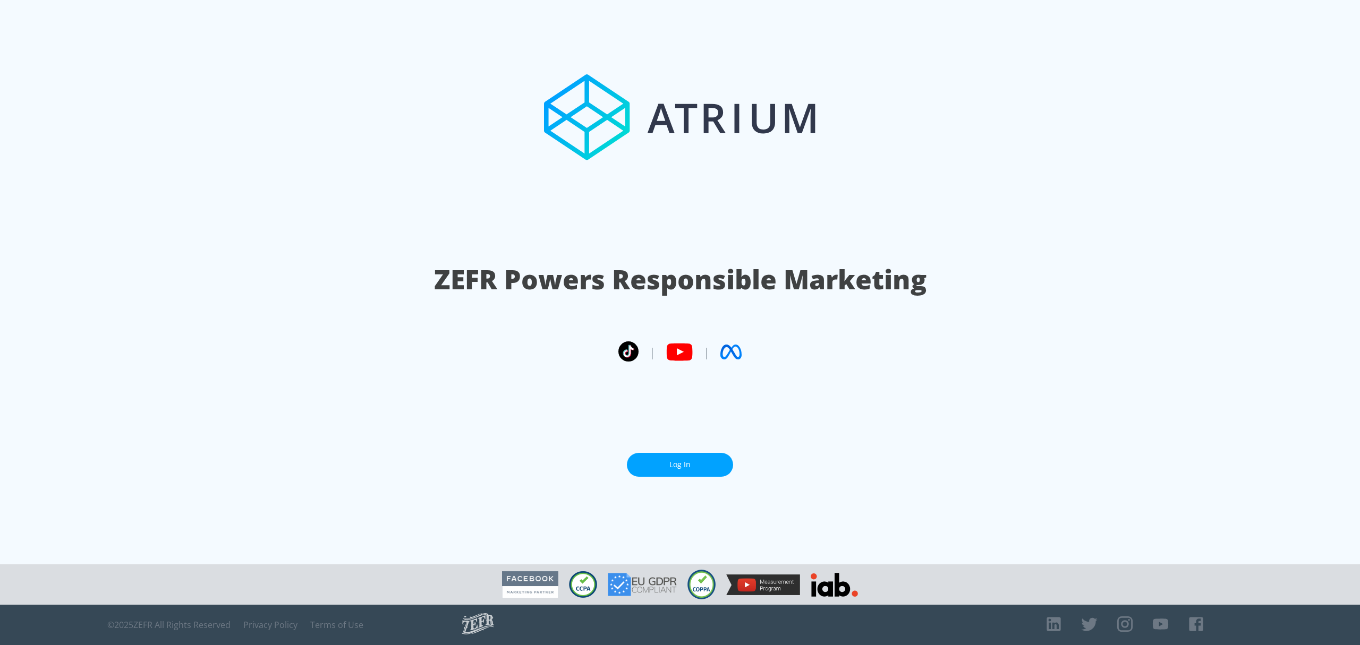 The height and width of the screenshot is (645, 1360). What do you see at coordinates (763, 585) in the screenshot?
I see `img: YouTube Measurement Program` at bounding box center [763, 585].